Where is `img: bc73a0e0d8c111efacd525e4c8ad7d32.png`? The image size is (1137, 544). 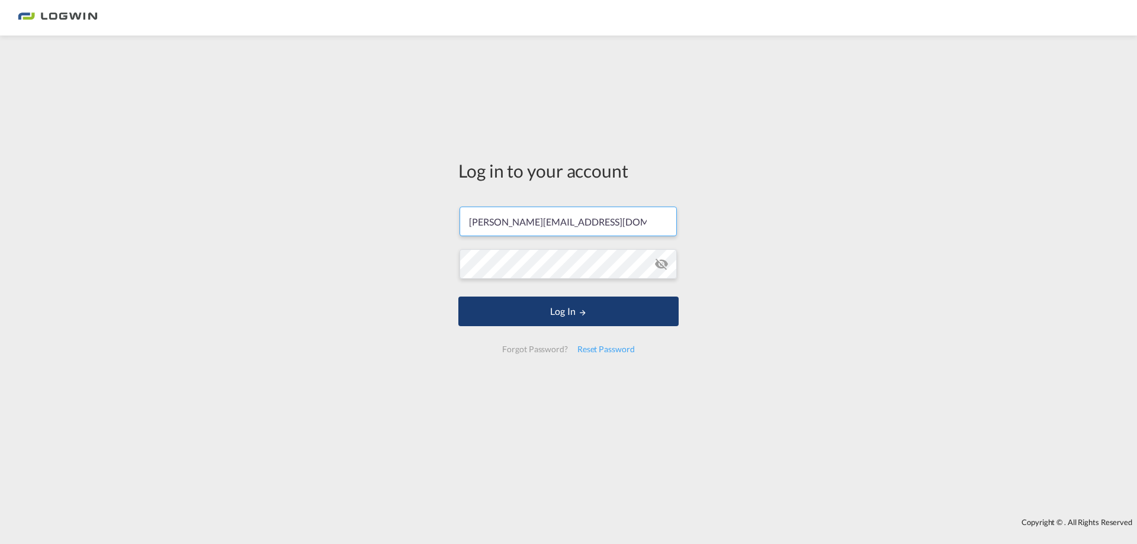 img: bc73a0e0d8c111efacd525e4c8ad7d32.png is located at coordinates (57, 18).